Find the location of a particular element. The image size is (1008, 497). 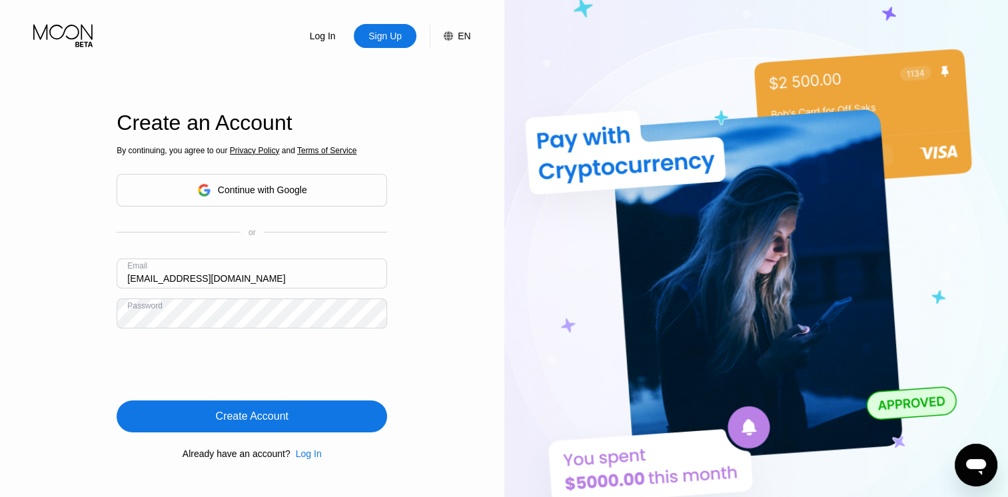

span: and is located at coordinates (288, 151).